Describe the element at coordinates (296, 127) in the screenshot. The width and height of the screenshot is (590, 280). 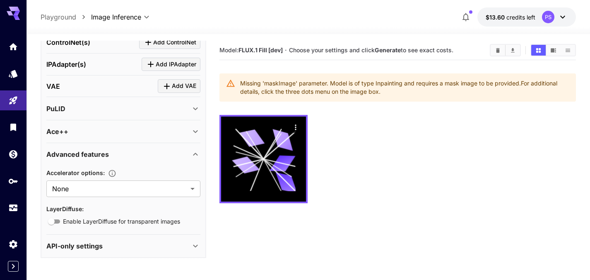
I see `div: Actions` at that location.